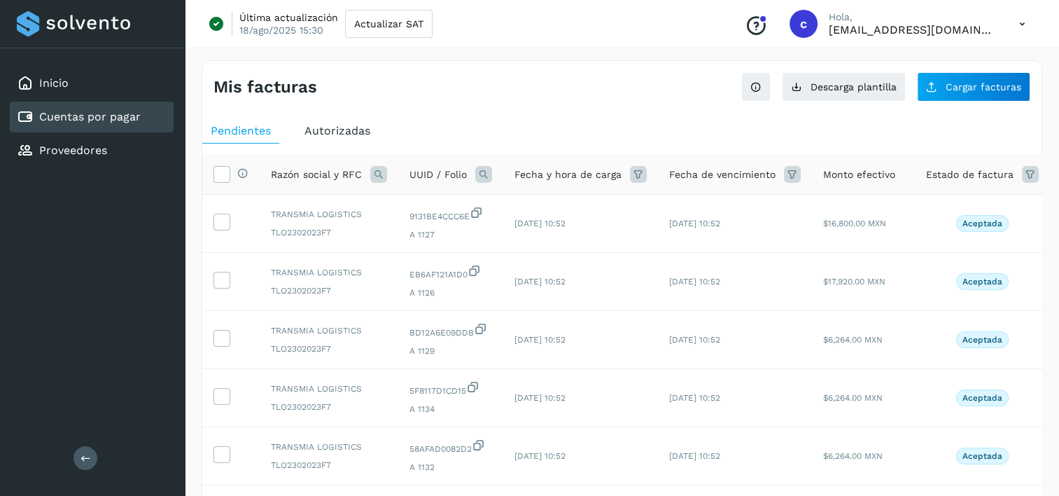 The image size is (1059, 496). I want to click on span: A 1126, so click(451, 293).